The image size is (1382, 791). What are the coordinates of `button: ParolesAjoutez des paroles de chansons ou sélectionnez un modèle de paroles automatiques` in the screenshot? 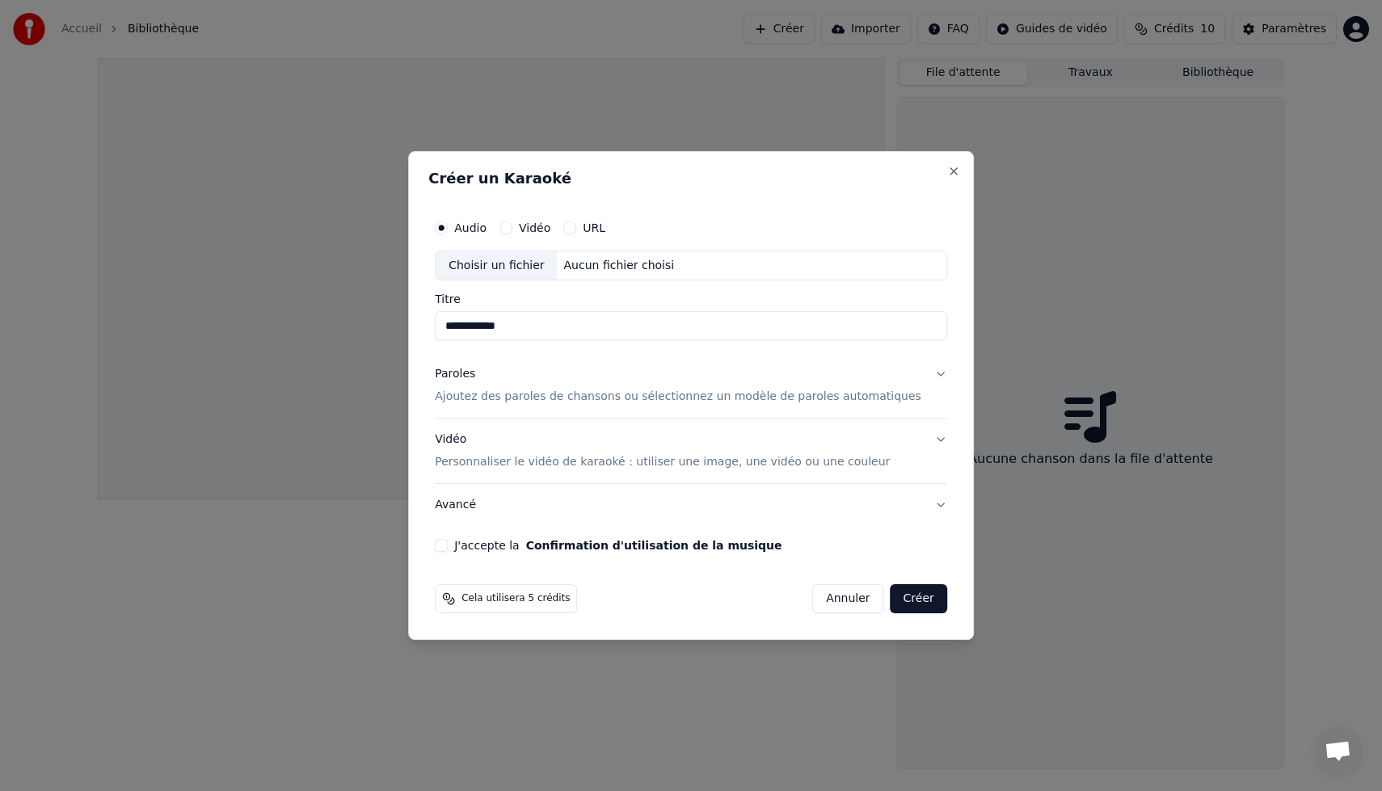 It's located at (691, 386).